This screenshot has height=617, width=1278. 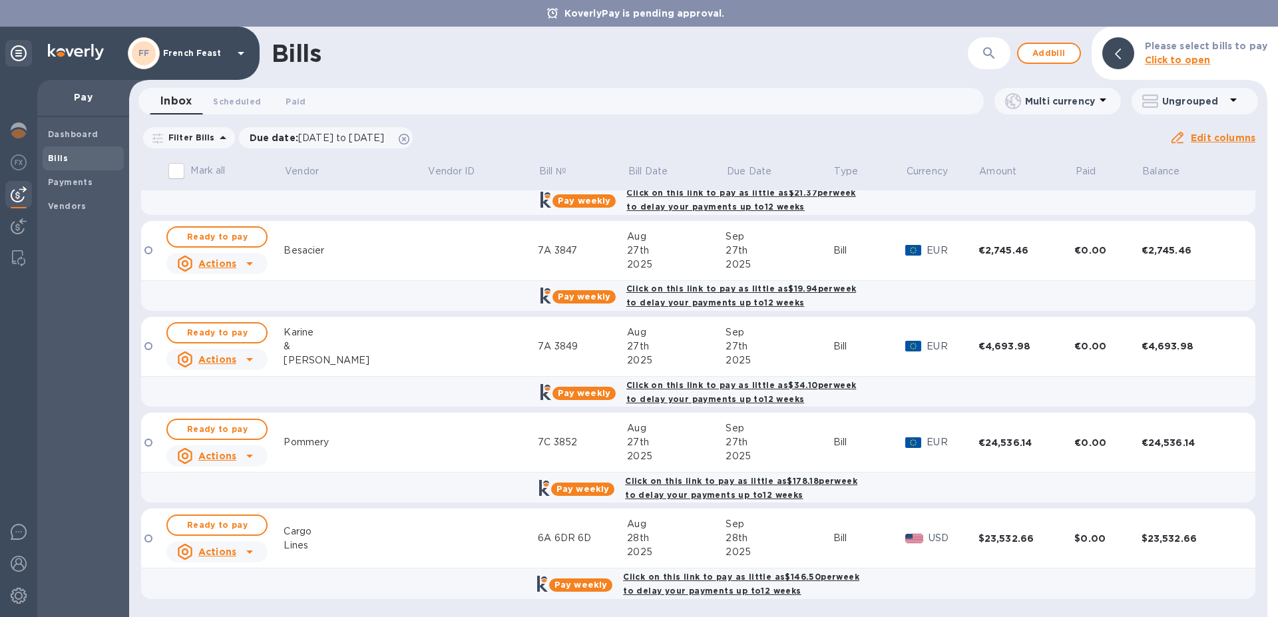 I want to click on div: Lines, so click(x=355, y=545).